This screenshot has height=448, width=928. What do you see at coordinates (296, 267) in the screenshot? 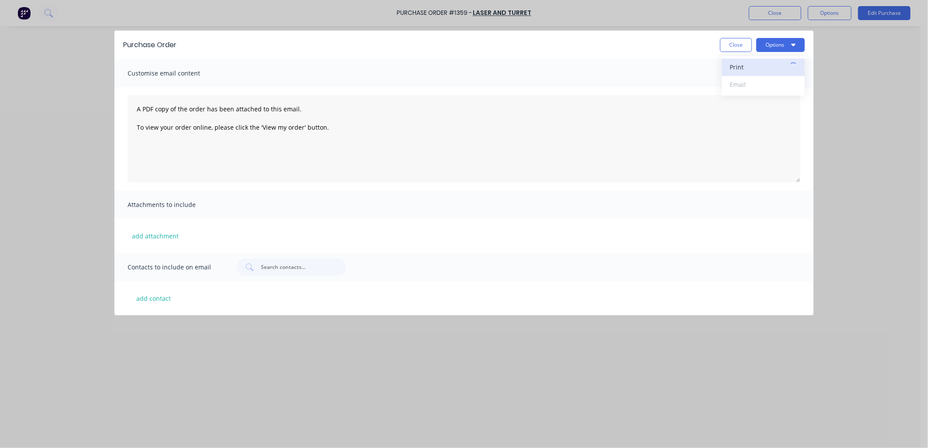
I see `input: Search contacts...` at bounding box center [296, 267].